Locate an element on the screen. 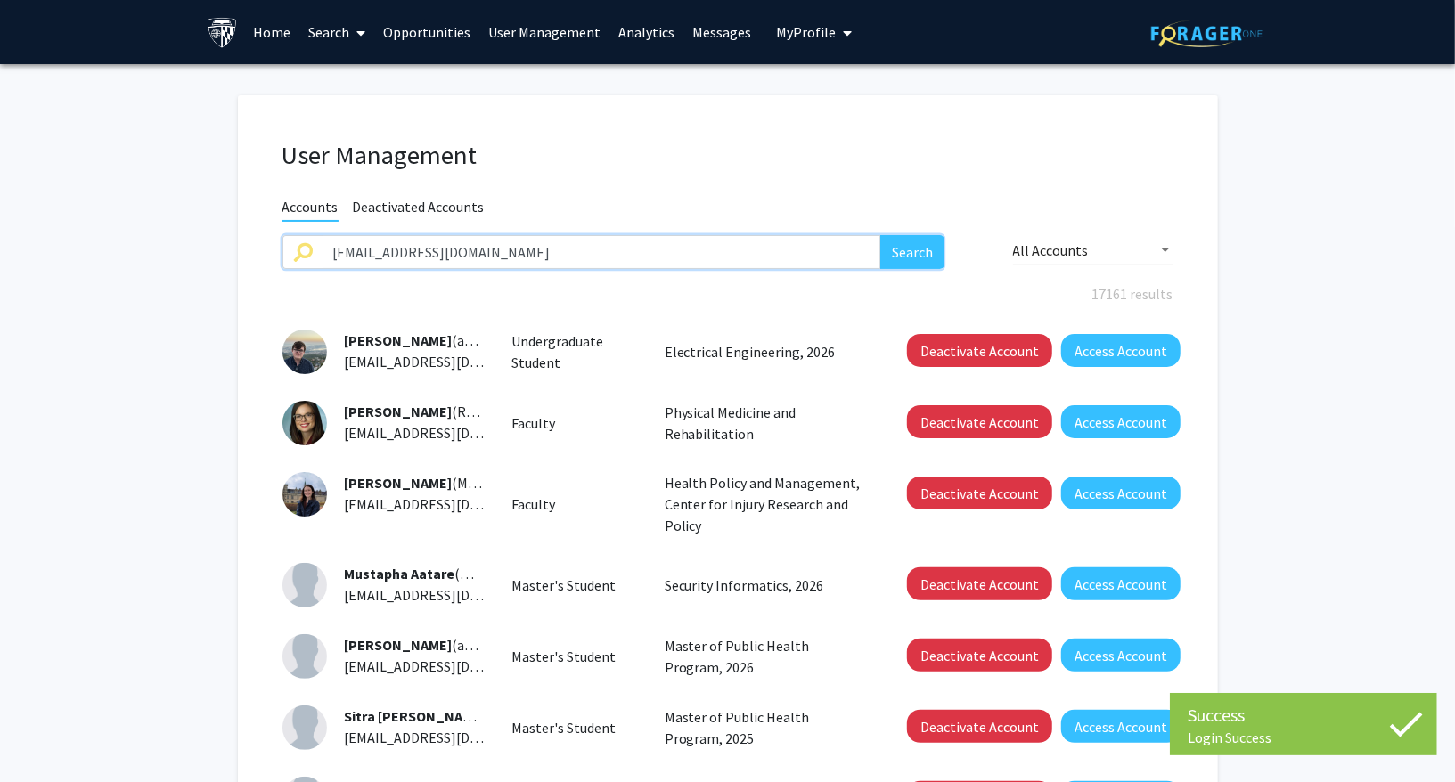 The image size is (1455, 782). span: (sababul1) is located at coordinates (448, 716).